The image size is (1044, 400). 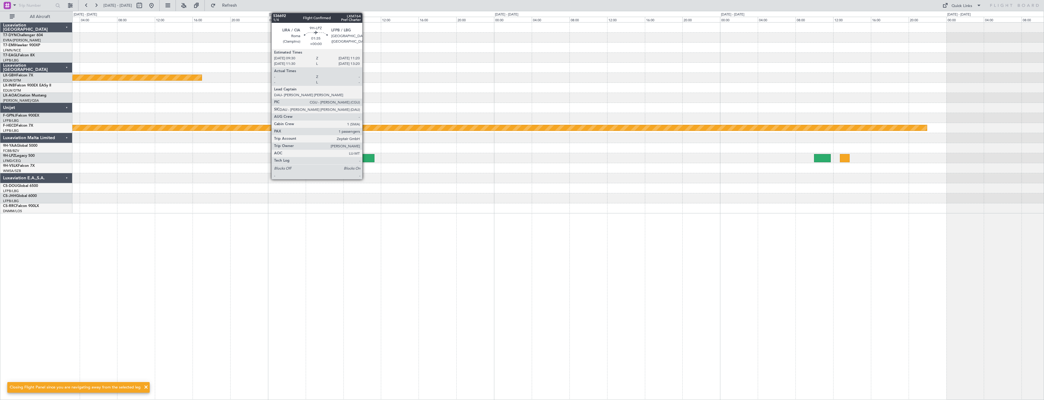 I want to click on span: 9H-LPZ, so click(x=9, y=156).